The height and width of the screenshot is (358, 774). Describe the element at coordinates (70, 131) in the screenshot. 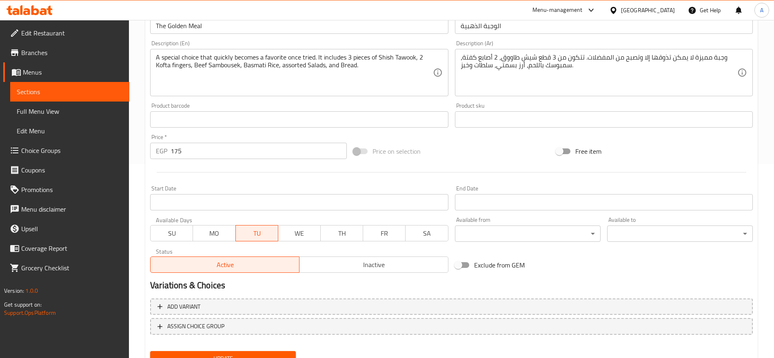

I see `a: Edit Menu` at that location.